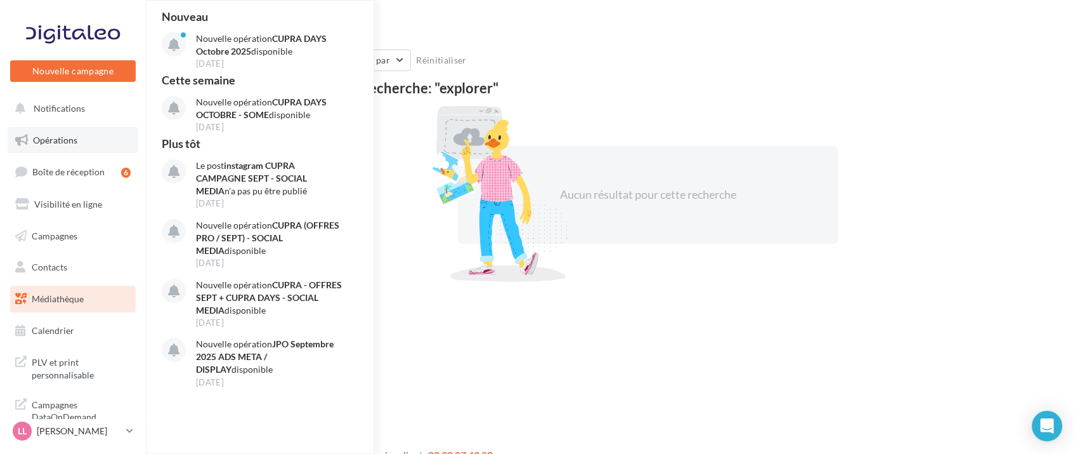  Describe the element at coordinates (73, 204) in the screenshot. I see `a: Visibilité en ligne` at that location.